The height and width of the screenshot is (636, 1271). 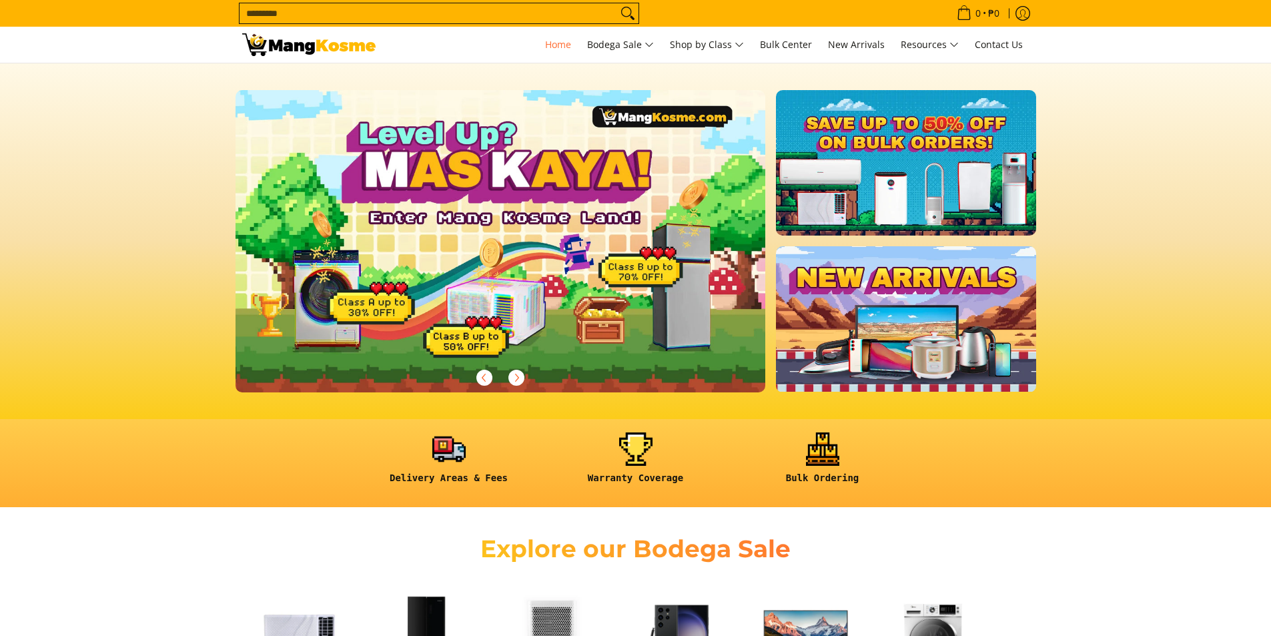 What do you see at coordinates (856, 45) in the screenshot?
I see `a: New Arrivals` at bounding box center [856, 45].